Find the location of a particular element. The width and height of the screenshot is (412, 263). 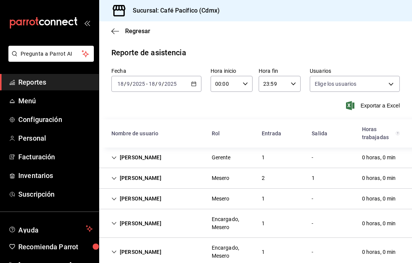

span: Regresar is located at coordinates (138, 31).